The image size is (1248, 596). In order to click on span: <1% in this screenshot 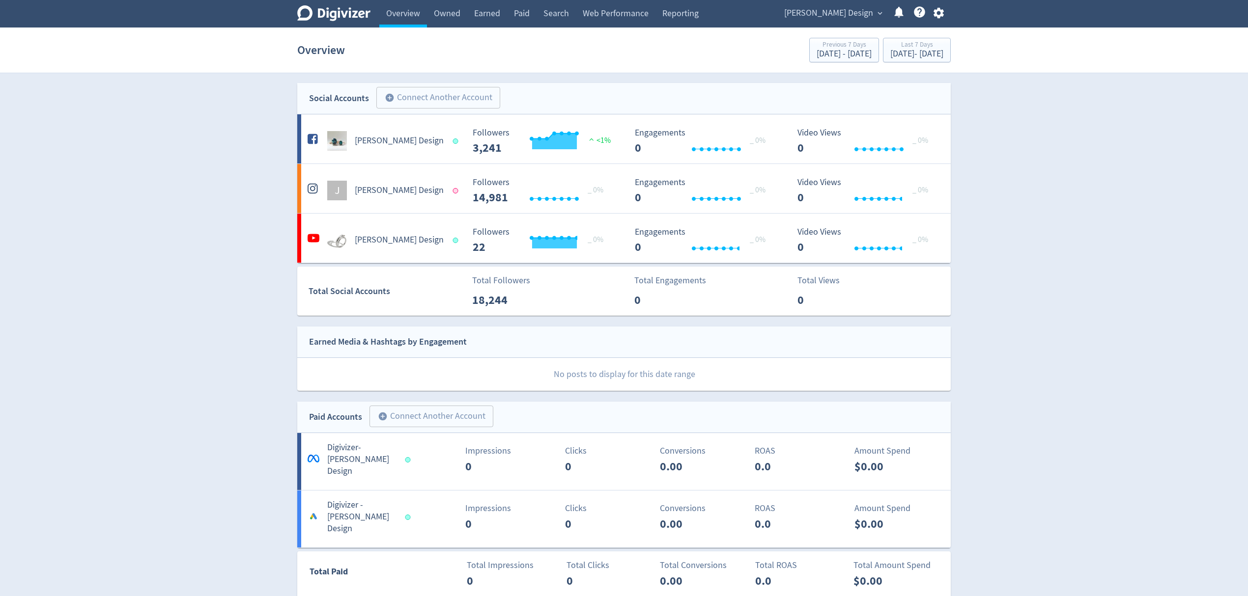, I will do `click(598, 140)`.